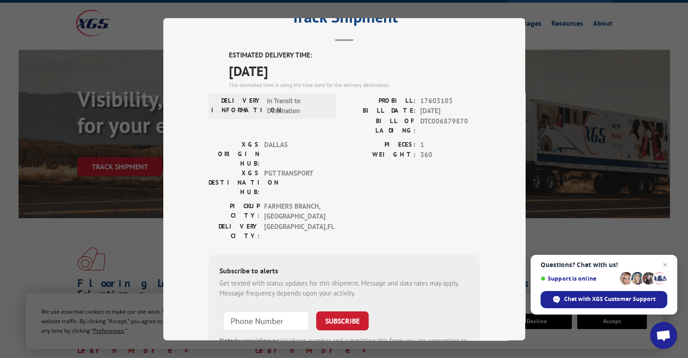 This screenshot has height=358, width=688. Describe the element at coordinates (354, 55) in the screenshot. I see `label: ESTIMATED DELIVERY TIME:` at that location.